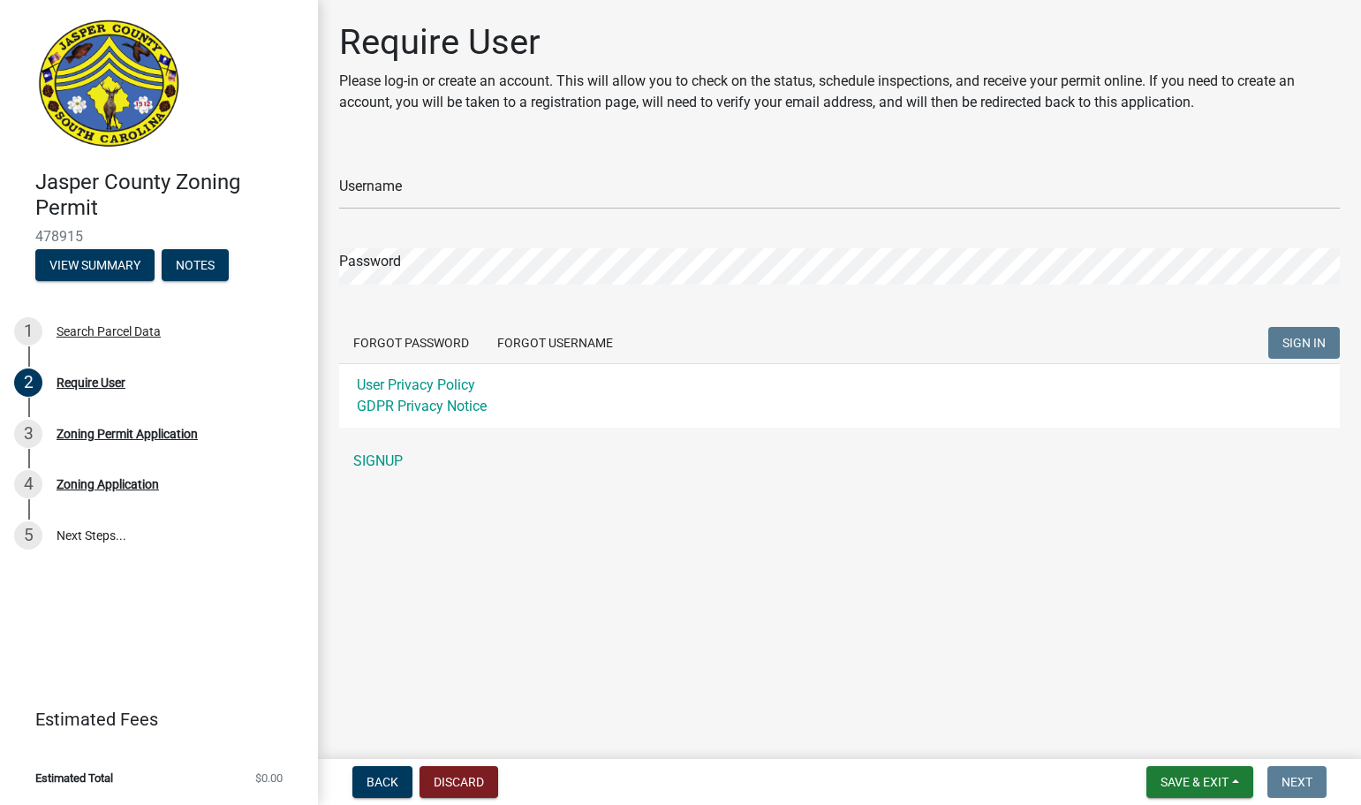  I want to click on span: Estimated Total, so click(74, 777).